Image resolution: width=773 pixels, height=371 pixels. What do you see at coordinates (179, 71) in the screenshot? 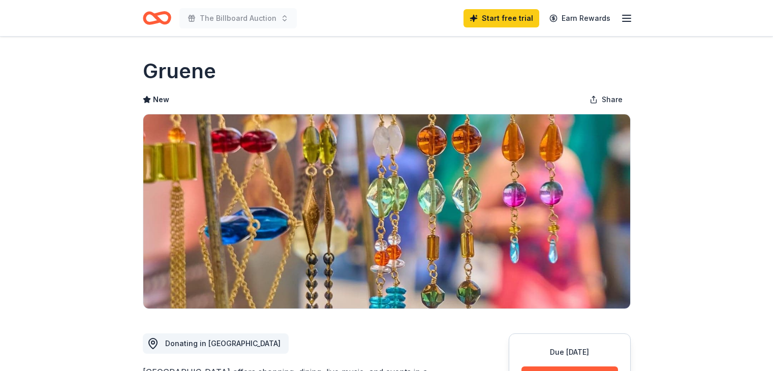
I see `h1: Gruene` at bounding box center [179, 71].